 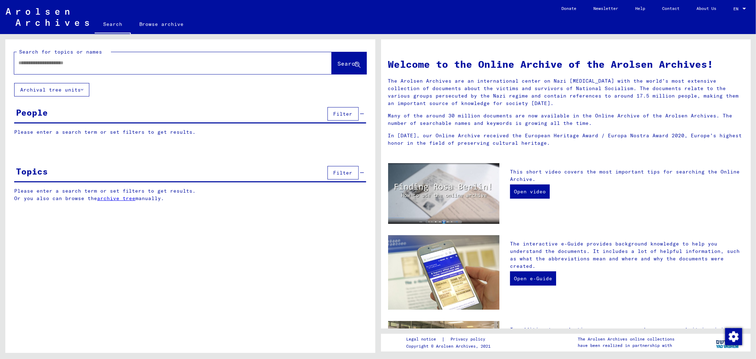 I want to click on p: Please enter a search term or set filters to get results. Or you also can browse the manually., so click(x=190, y=195).